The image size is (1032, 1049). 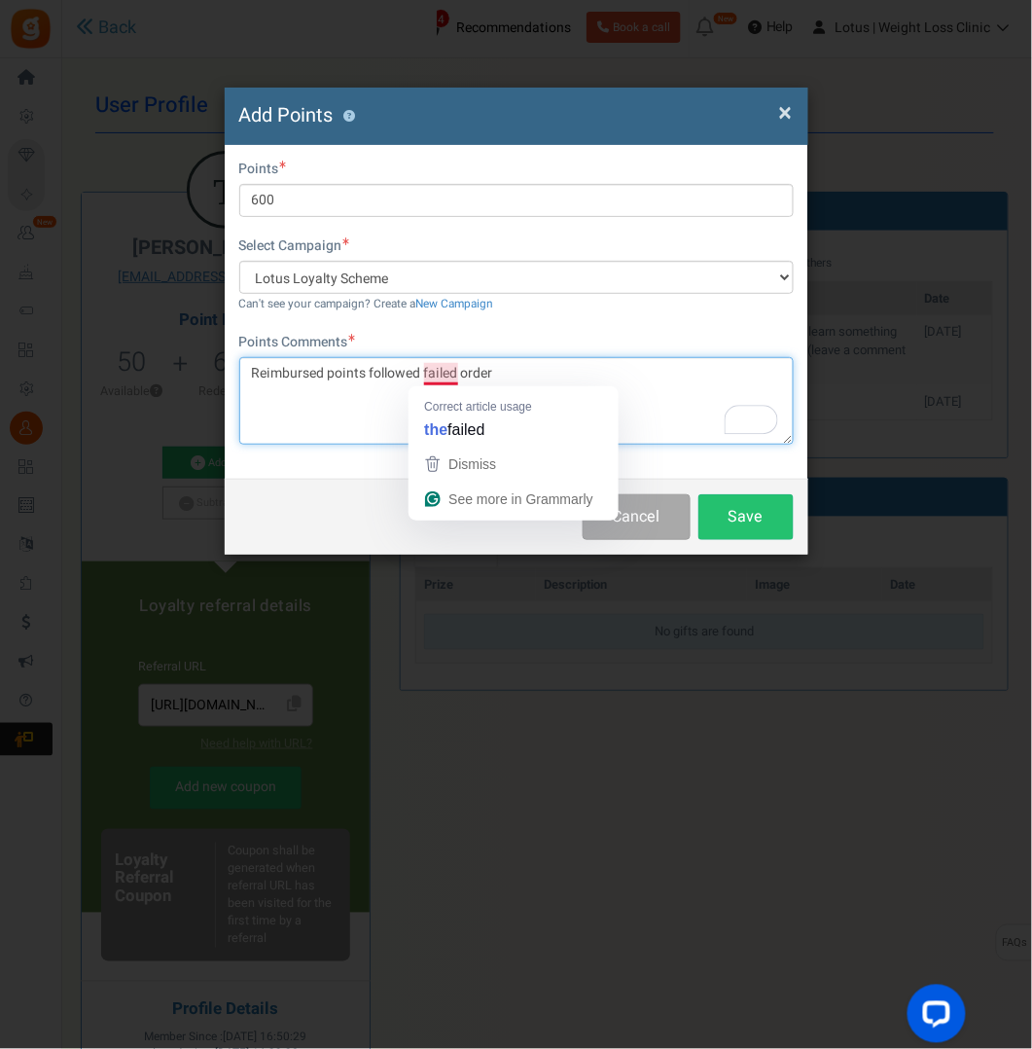 I want to click on label: Points, so click(x=263, y=169).